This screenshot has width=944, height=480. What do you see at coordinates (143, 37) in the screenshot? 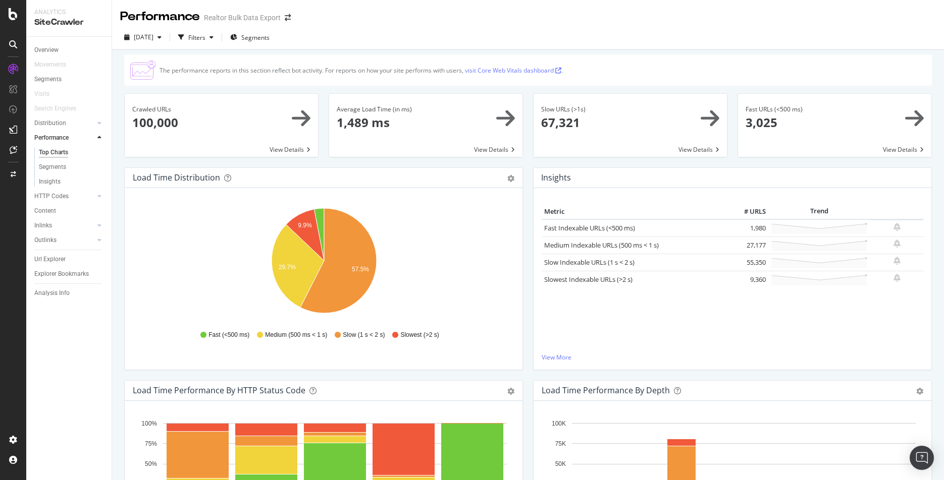
I see `span: 2025 Jan. 17th` at bounding box center [143, 37].